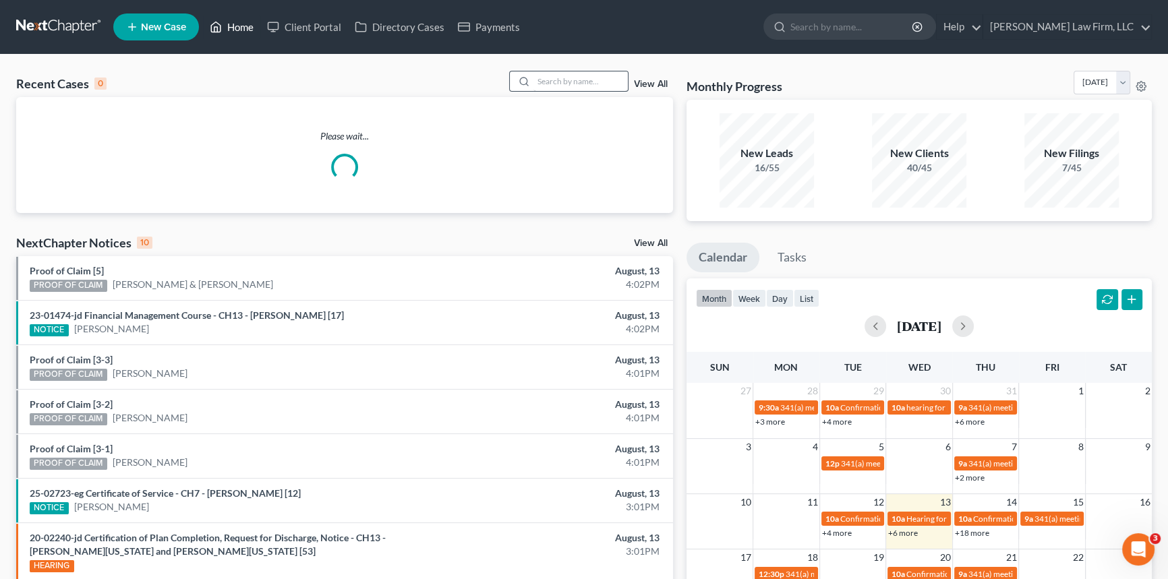 This screenshot has width=1168, height=579. Describe the element at coordinates (812, 558) in the screenshot. I see `span: 18` at that location.